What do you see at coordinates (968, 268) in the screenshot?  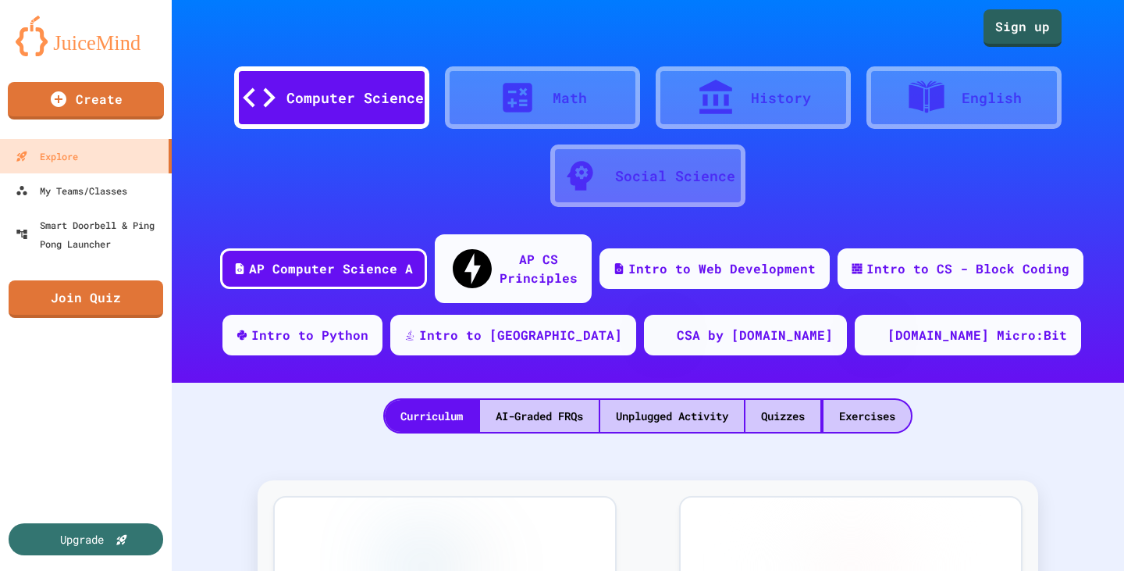 I see `div: Intro to CS - Block Coding` at bounding box center [968, 268].